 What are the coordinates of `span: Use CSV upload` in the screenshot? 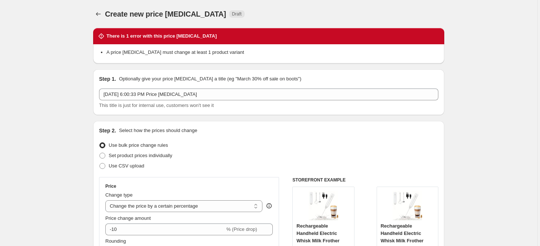 It's located at (126, 166).